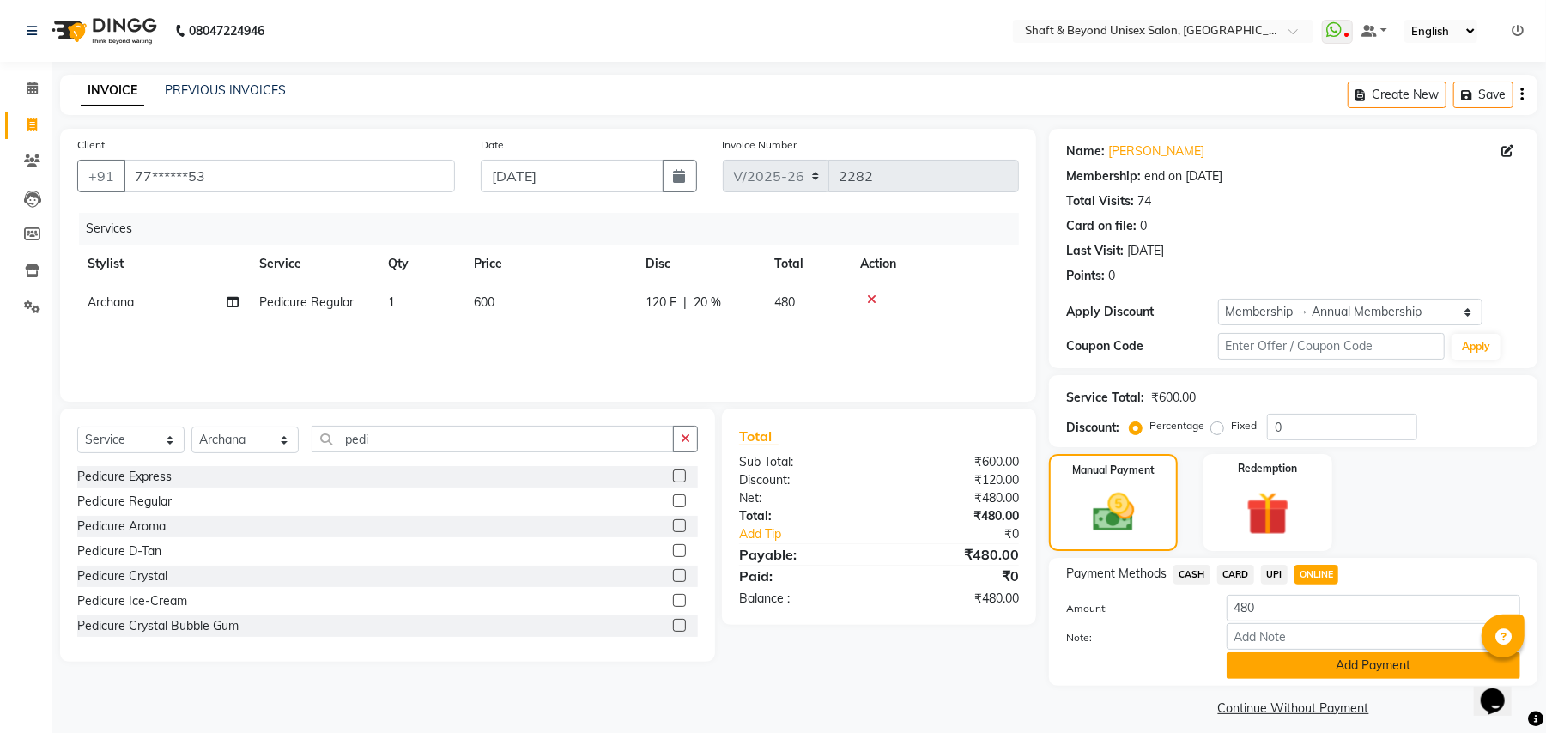 Image resolution: width=1546 pixels, height=733 pixels. What do you see at coordinates (816, 534) in the screenshot?
I see `a: Add Tip` at bounding box center [816, 534].